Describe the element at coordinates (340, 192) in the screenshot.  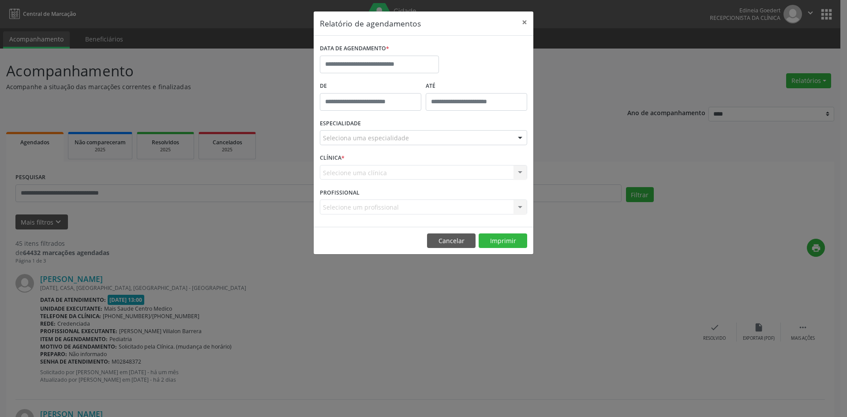
I see `label: PROFISSIONAL` at that location.